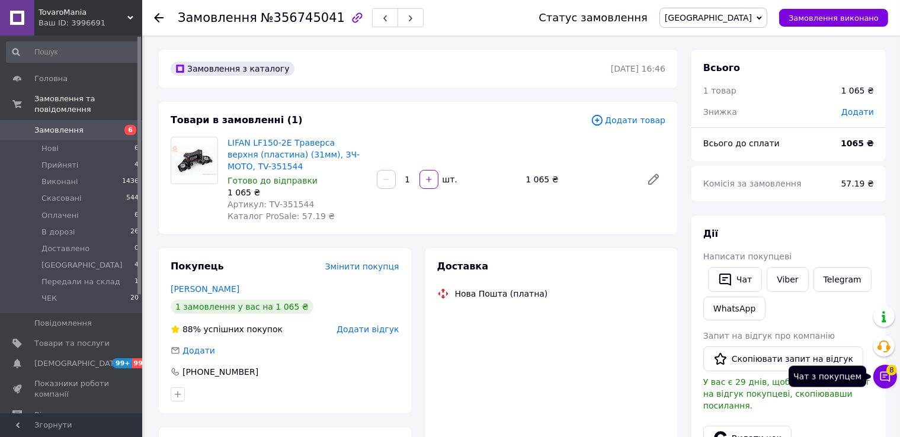 This screenshot has width=900, height=437. I want to click on div: Чат з покупцем, so click(827, 377).